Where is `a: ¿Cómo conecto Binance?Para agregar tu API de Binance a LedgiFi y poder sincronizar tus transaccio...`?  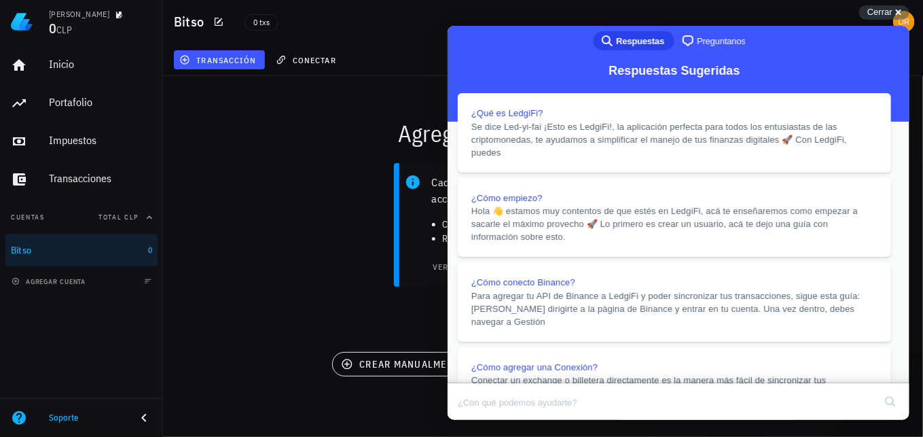
a: ¿Cómo conecto Binance?Para agregar tu API de Binance a LedgiFi y poder sincronizar tus transaccio... is located at coordinates (227, 276).